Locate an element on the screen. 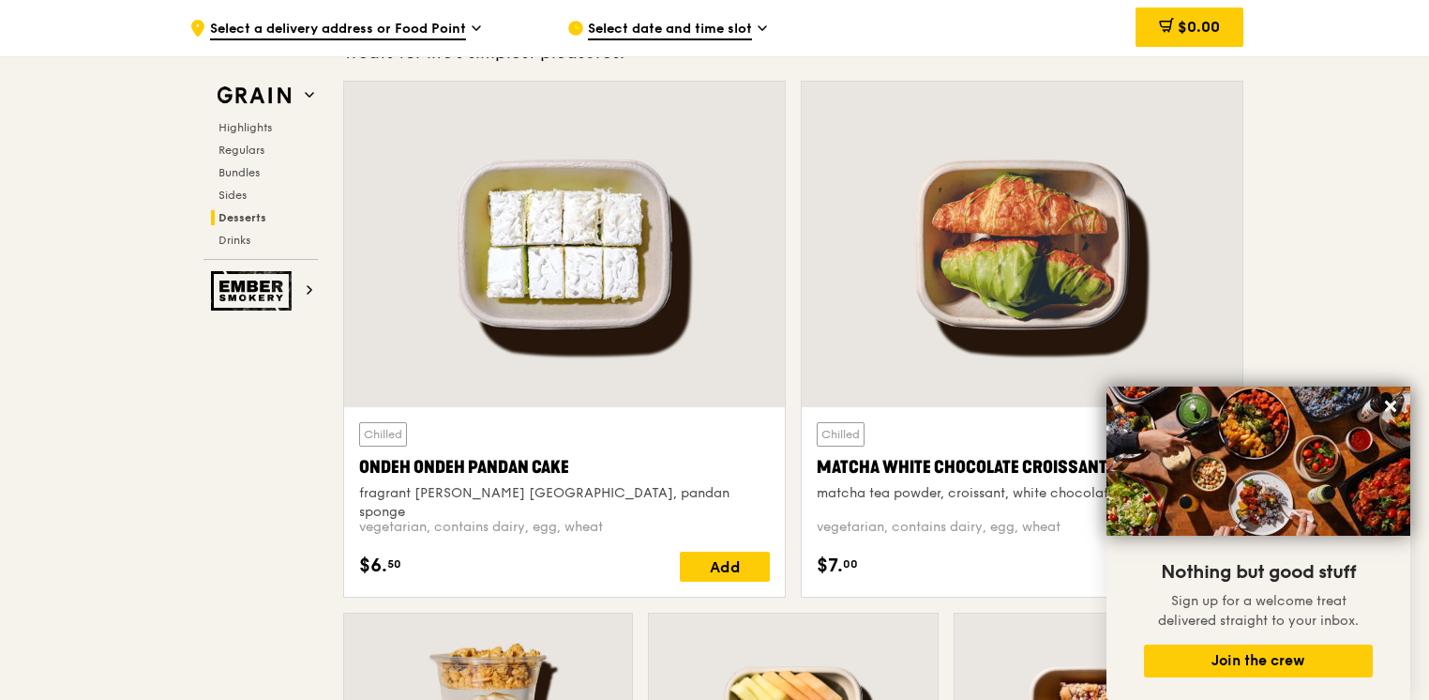  span: Sides is located at coordinates (233, 195).